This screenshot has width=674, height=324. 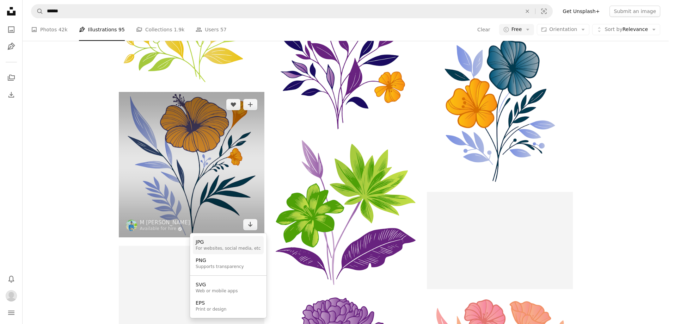 What do you see at coordinates (228, 249) in the screenshot?
I see `div: For websites, social media, etc` at bounding box center [228, 249].